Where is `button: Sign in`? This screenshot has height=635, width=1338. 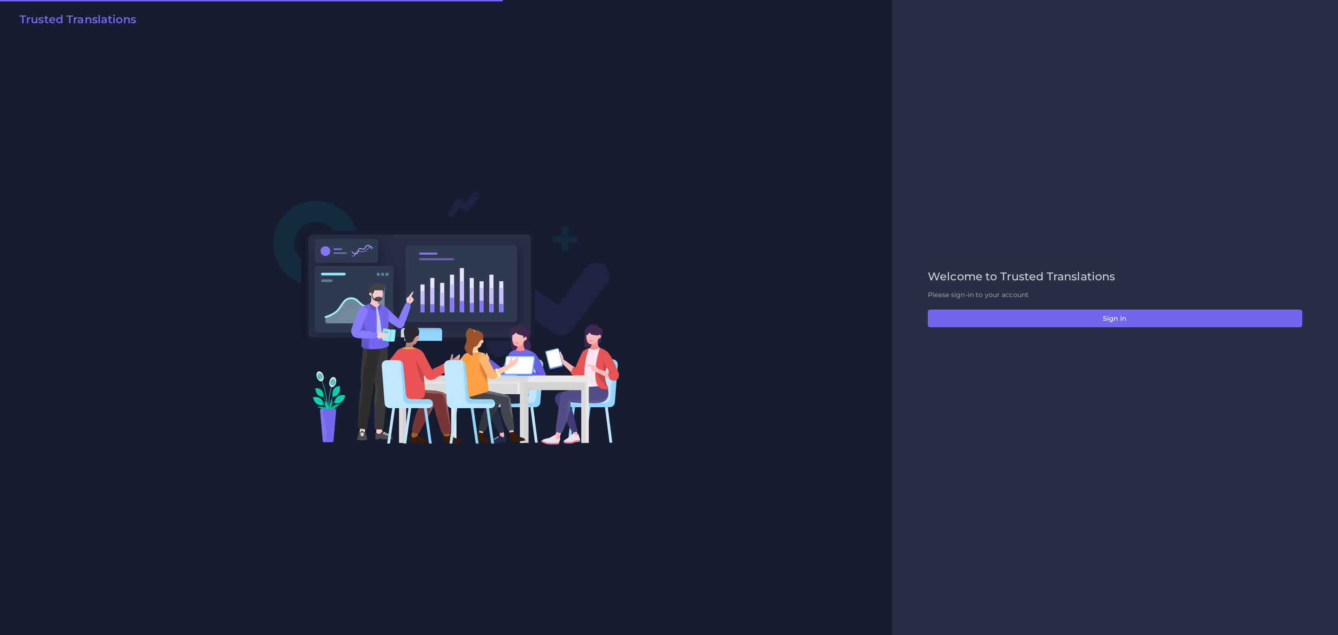 button: Sign in is located at coordinates (1115, 318).